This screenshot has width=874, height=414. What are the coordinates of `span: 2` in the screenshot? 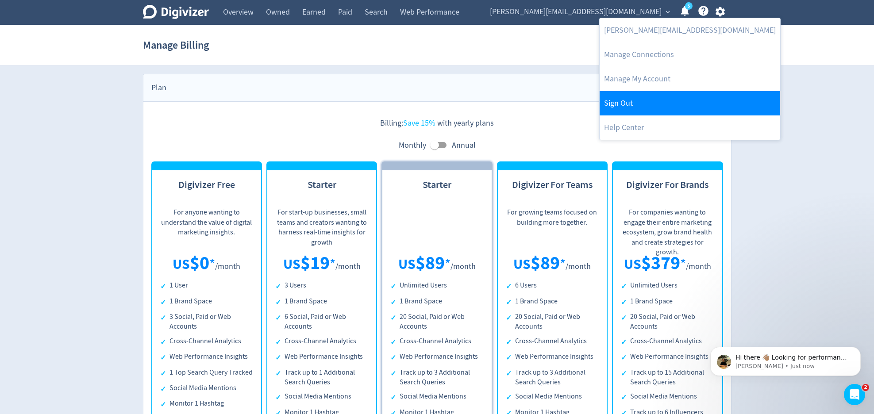 It's located at (866, 388).